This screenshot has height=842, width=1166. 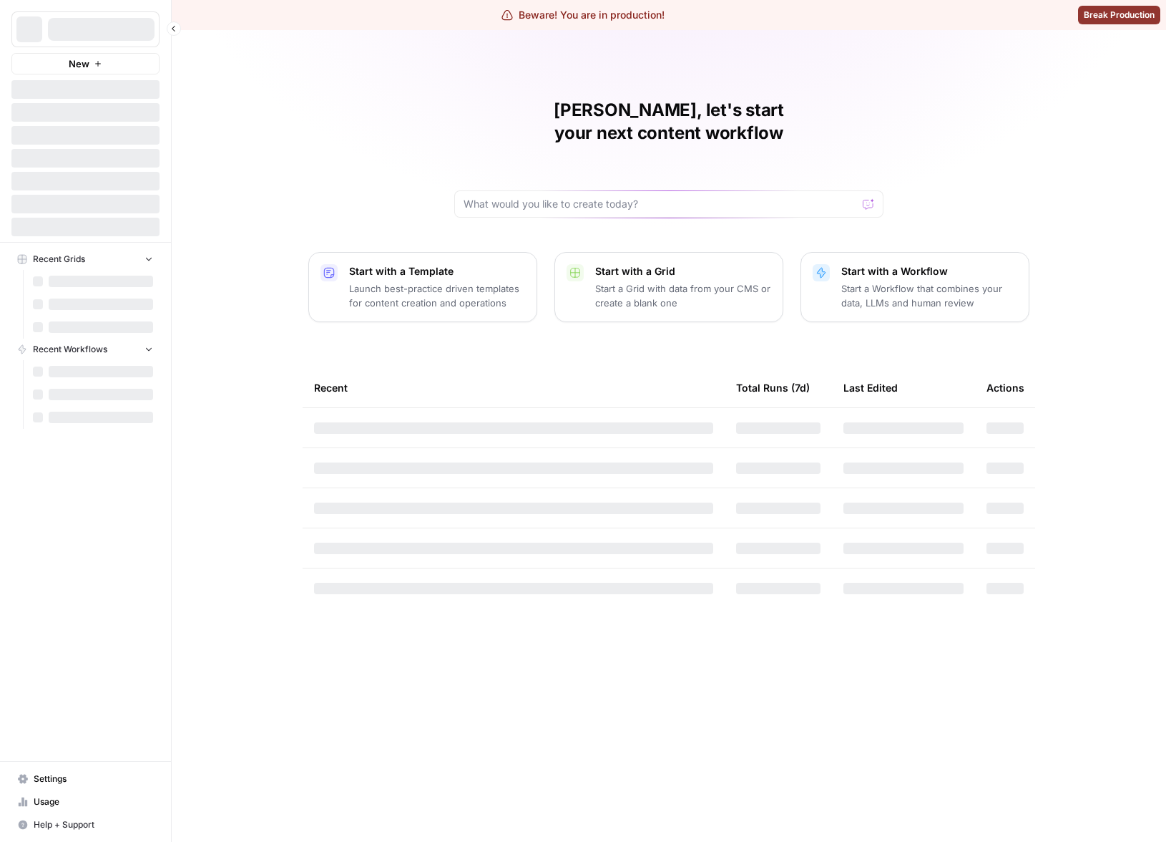 What do you see at coordinates (437, 271) in the screenshot?
I see `p: Start with a Template` at bounding box center [437, 271].